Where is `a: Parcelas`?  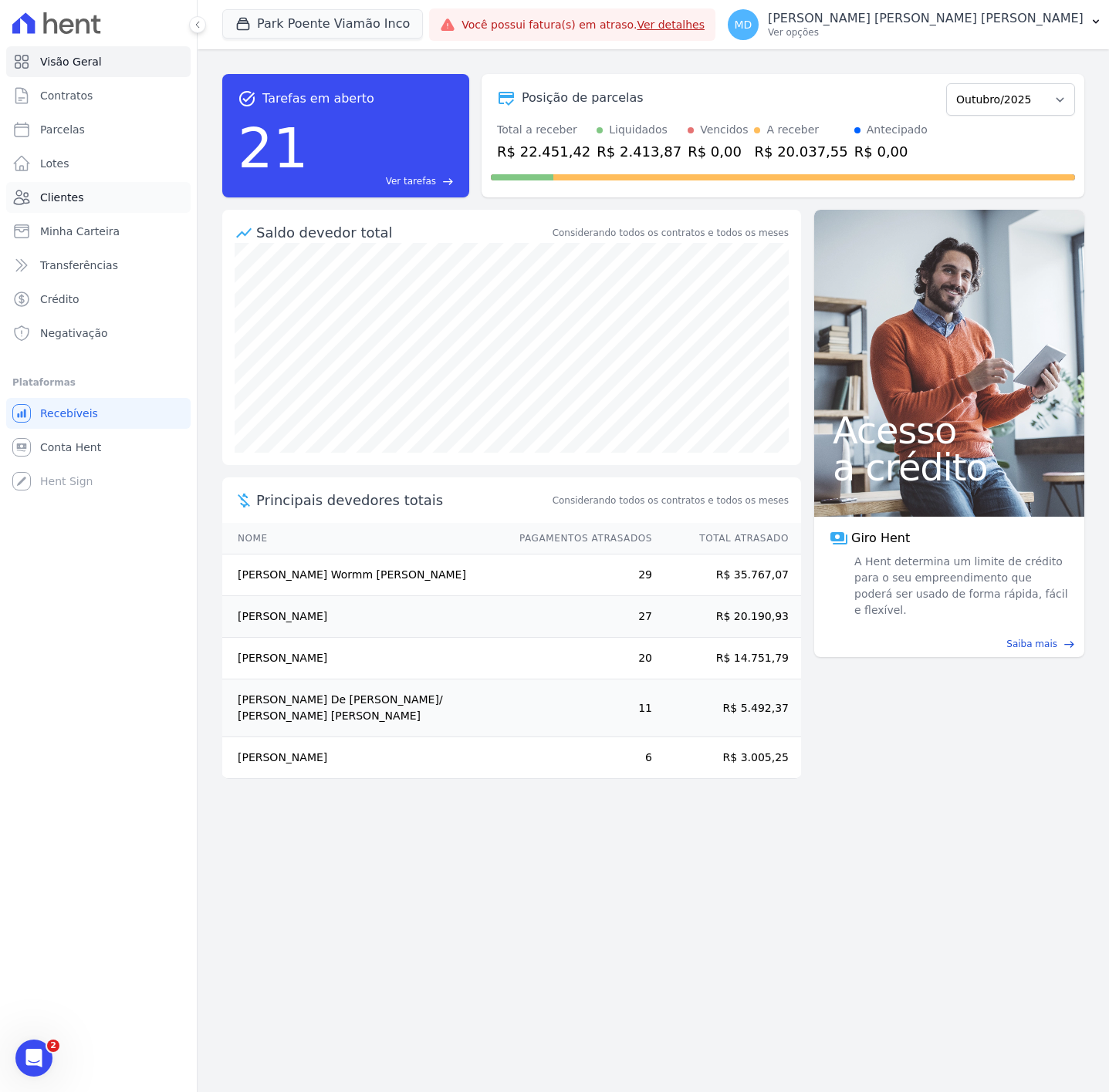
a: Parcelas is located at coordinates (98, 130).